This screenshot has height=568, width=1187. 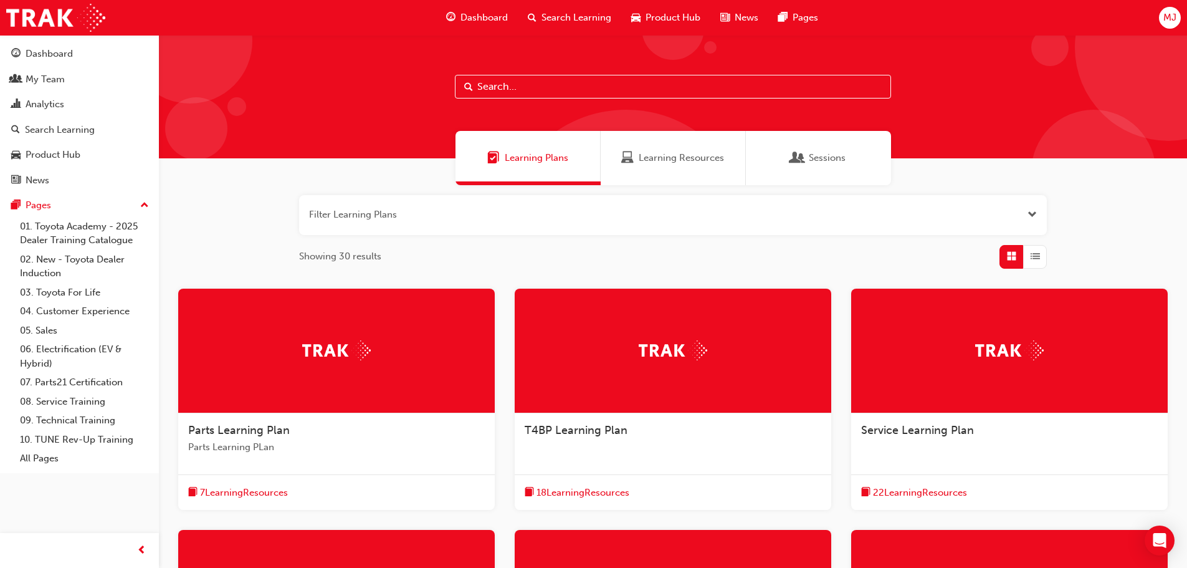 I want to click on a: TrakParts Learning PlanParts Learning PLanbook-icon7LearningResources, so click(x=337, y=399).